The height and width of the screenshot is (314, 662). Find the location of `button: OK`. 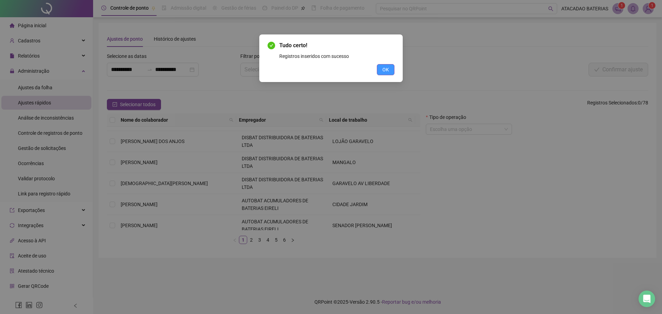

button: OK is located at coordinates (386, 70).